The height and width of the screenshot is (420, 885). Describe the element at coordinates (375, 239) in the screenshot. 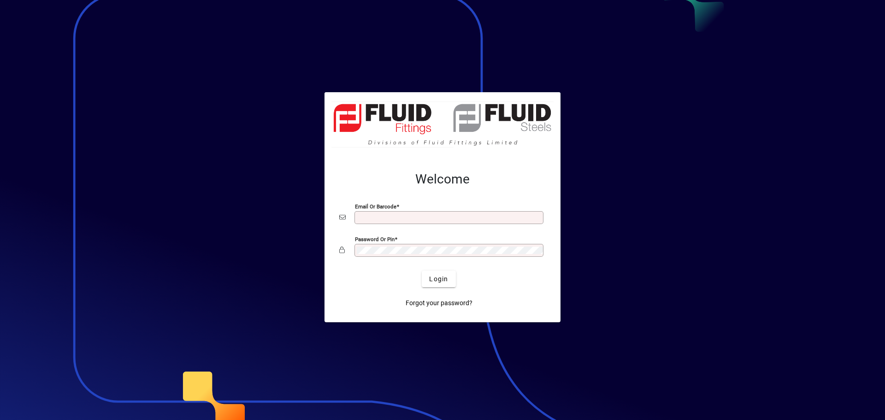

I see `mat-label: Password or Pin` at that location.